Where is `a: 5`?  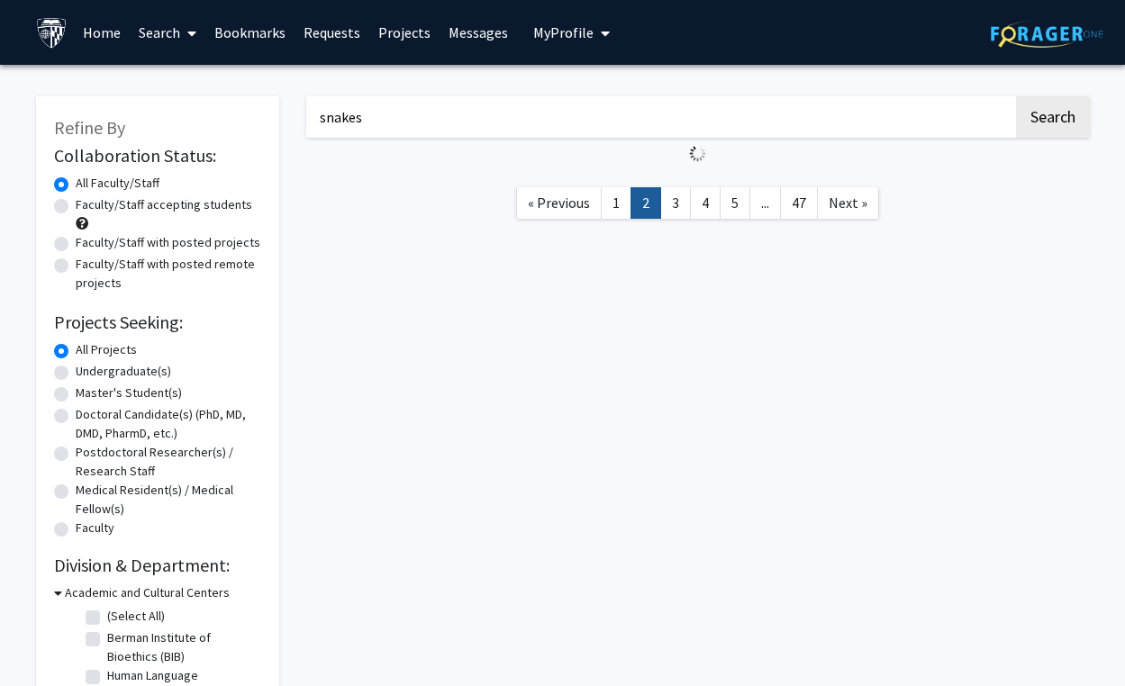
a: 5 is located at coordinates (735, 203).